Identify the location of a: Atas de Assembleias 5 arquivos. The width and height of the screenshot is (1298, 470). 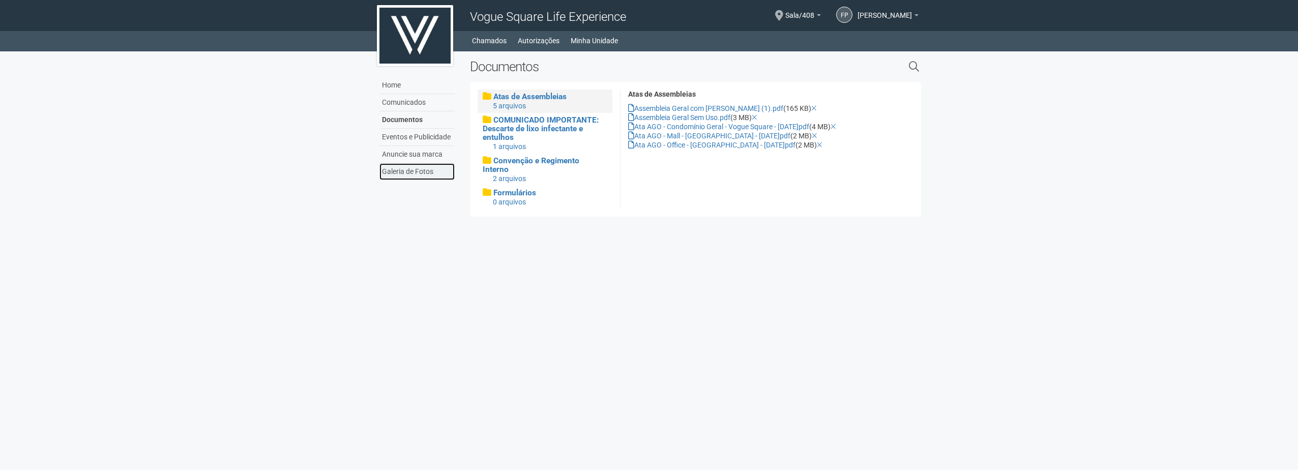
(545, 101).